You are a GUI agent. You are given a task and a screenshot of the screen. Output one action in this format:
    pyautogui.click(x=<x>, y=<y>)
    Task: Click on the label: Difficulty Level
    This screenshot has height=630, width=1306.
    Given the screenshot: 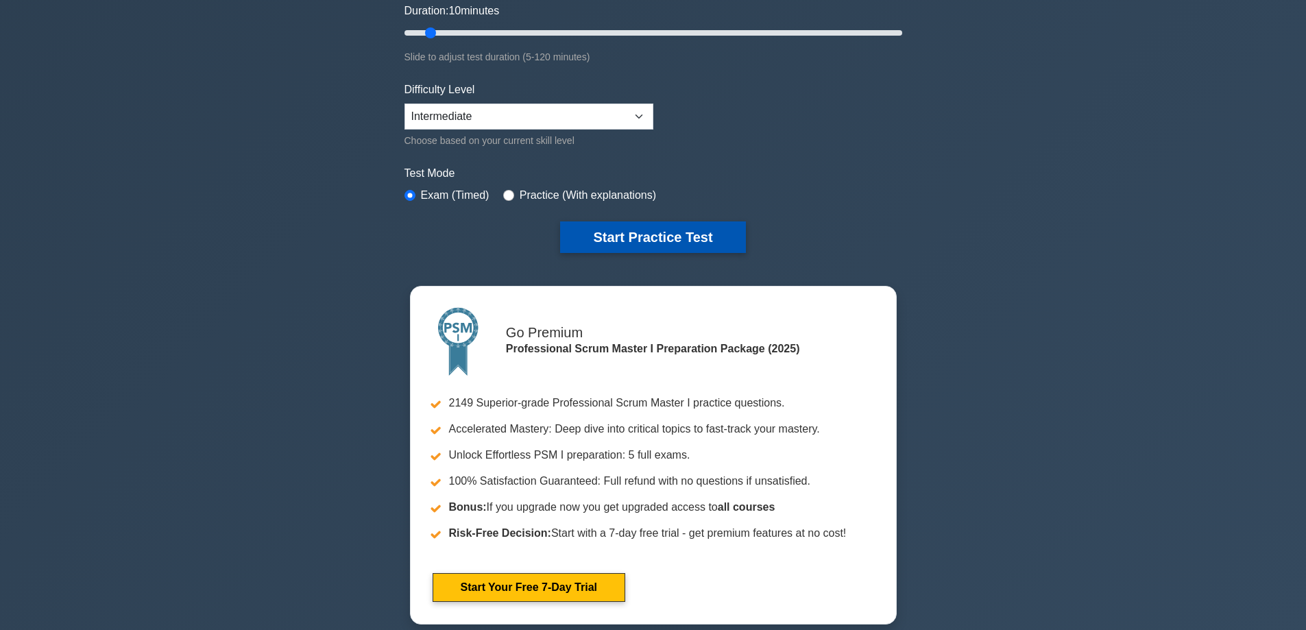 What is the action you would take?
    pyautogui.click(x=440, y=90)
    